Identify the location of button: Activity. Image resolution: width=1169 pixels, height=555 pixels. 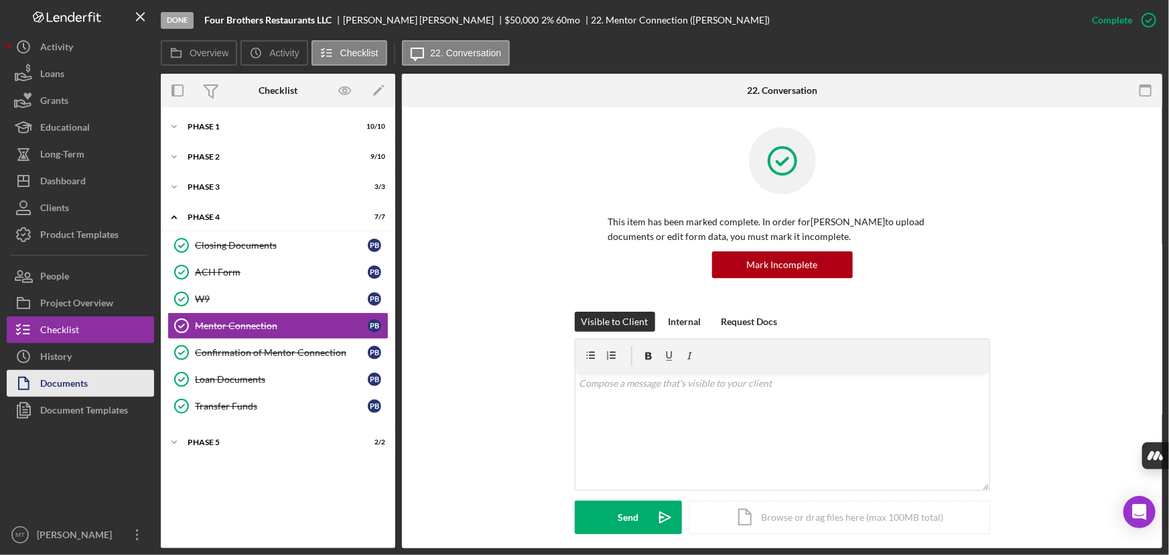
(274, 53).